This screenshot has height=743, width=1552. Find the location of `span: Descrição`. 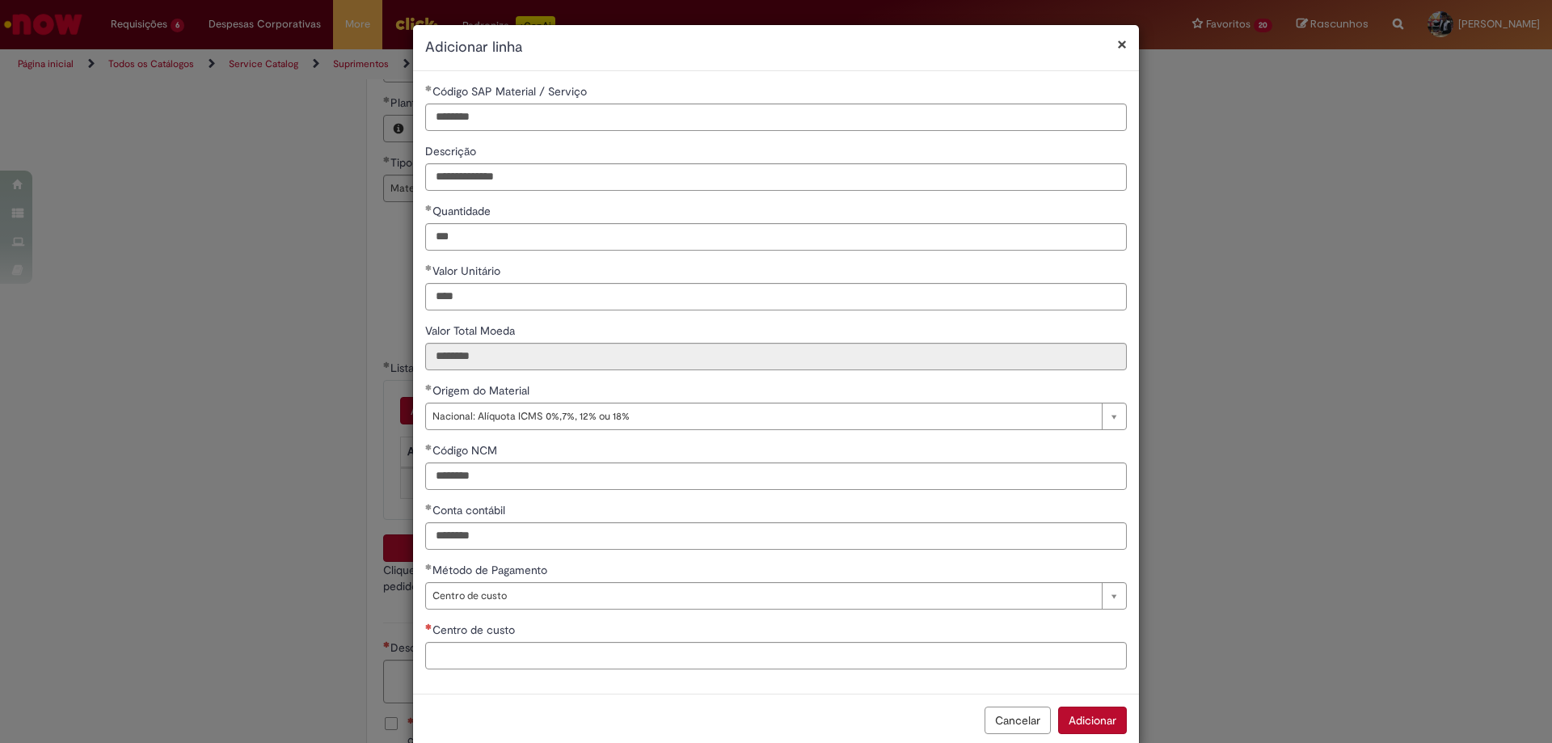

span: Descrição is located at coordinates (452, 151).